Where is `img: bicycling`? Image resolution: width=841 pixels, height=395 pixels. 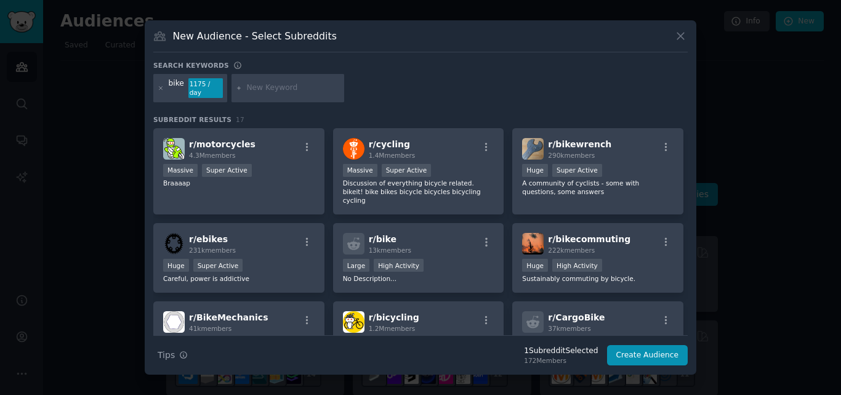 img: bicycling is located at coordinates (353, 321).